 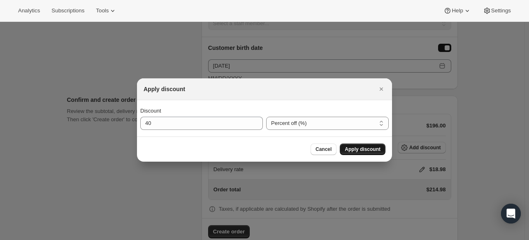 What do you see at coordinates (29, 11) in the screenshot?
I see `span: Analytics` at bounding box center [29, 11].